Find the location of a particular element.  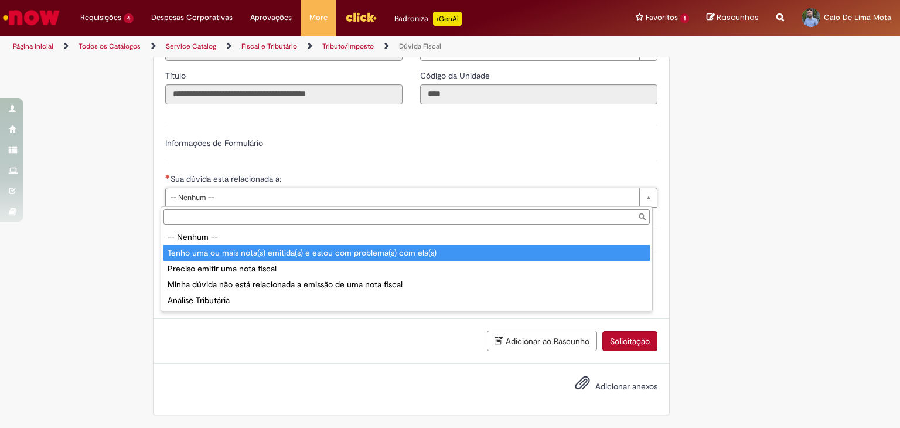

div: Preciso emitir uma nota fiscal is located at coordinates (407, 268).